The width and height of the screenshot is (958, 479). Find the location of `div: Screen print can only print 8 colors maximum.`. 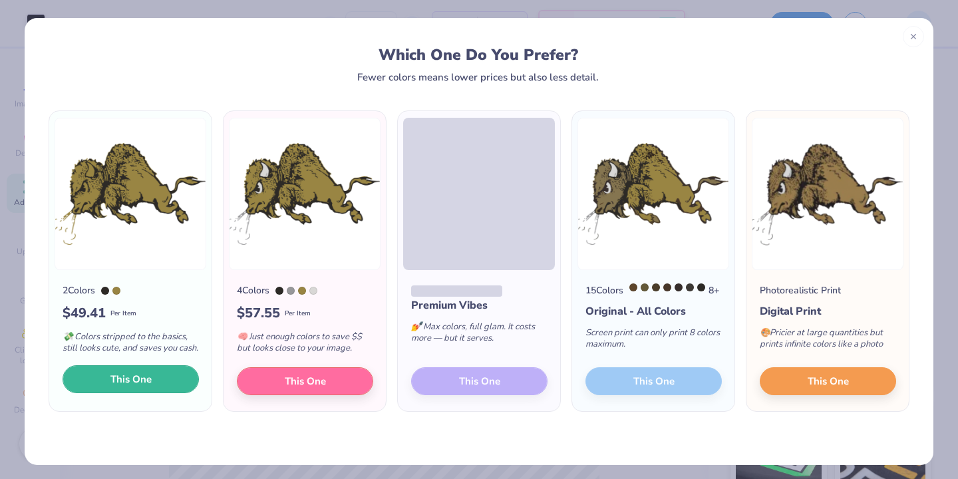

div: Screen print can only print 8 colors maximum. is located at coordinates (653, 341).